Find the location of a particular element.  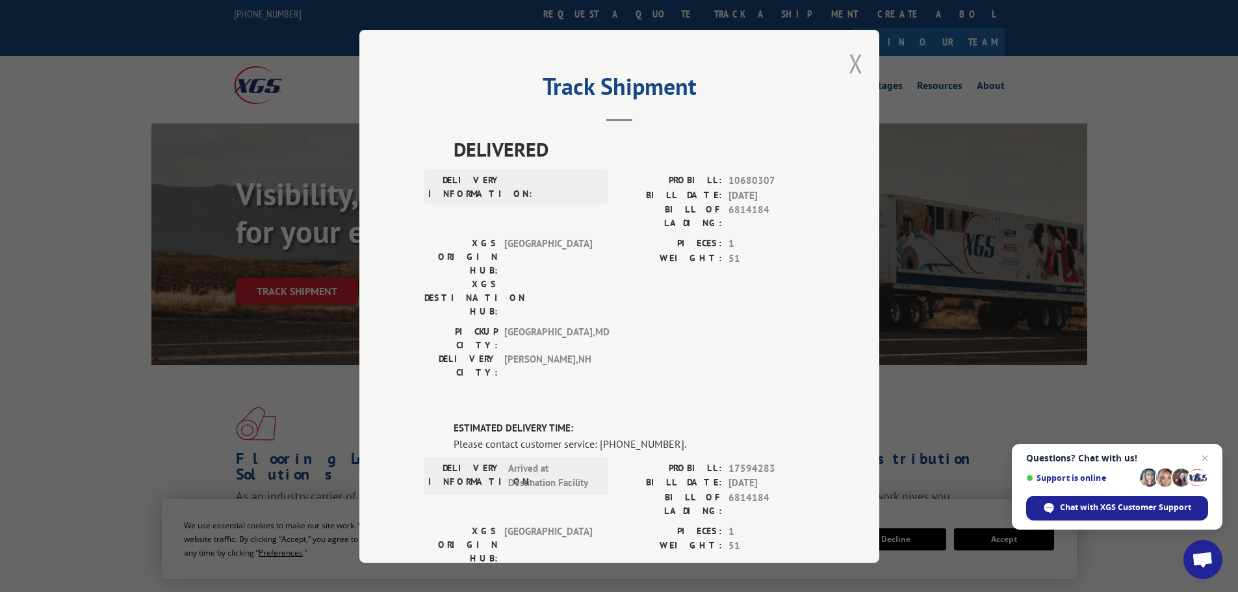

div: Open chat is located at coordinates (1203, 560).